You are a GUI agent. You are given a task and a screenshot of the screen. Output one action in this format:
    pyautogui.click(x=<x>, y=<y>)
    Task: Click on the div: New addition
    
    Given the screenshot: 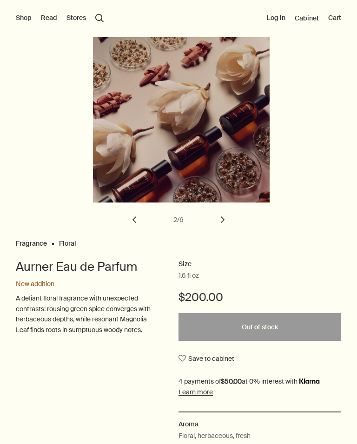 What is the action you would take?
    pyautogui.click(x=88, y=284)
    